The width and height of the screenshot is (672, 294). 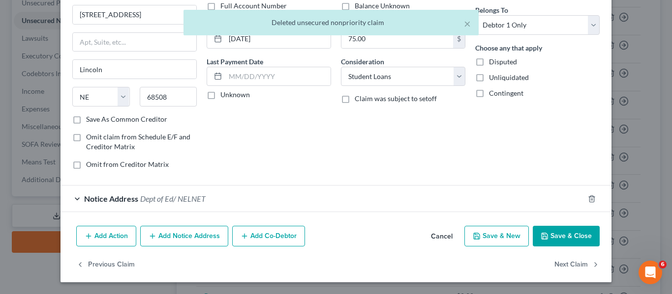 I want to click on button: Cancel, so click(x=441, y=237).